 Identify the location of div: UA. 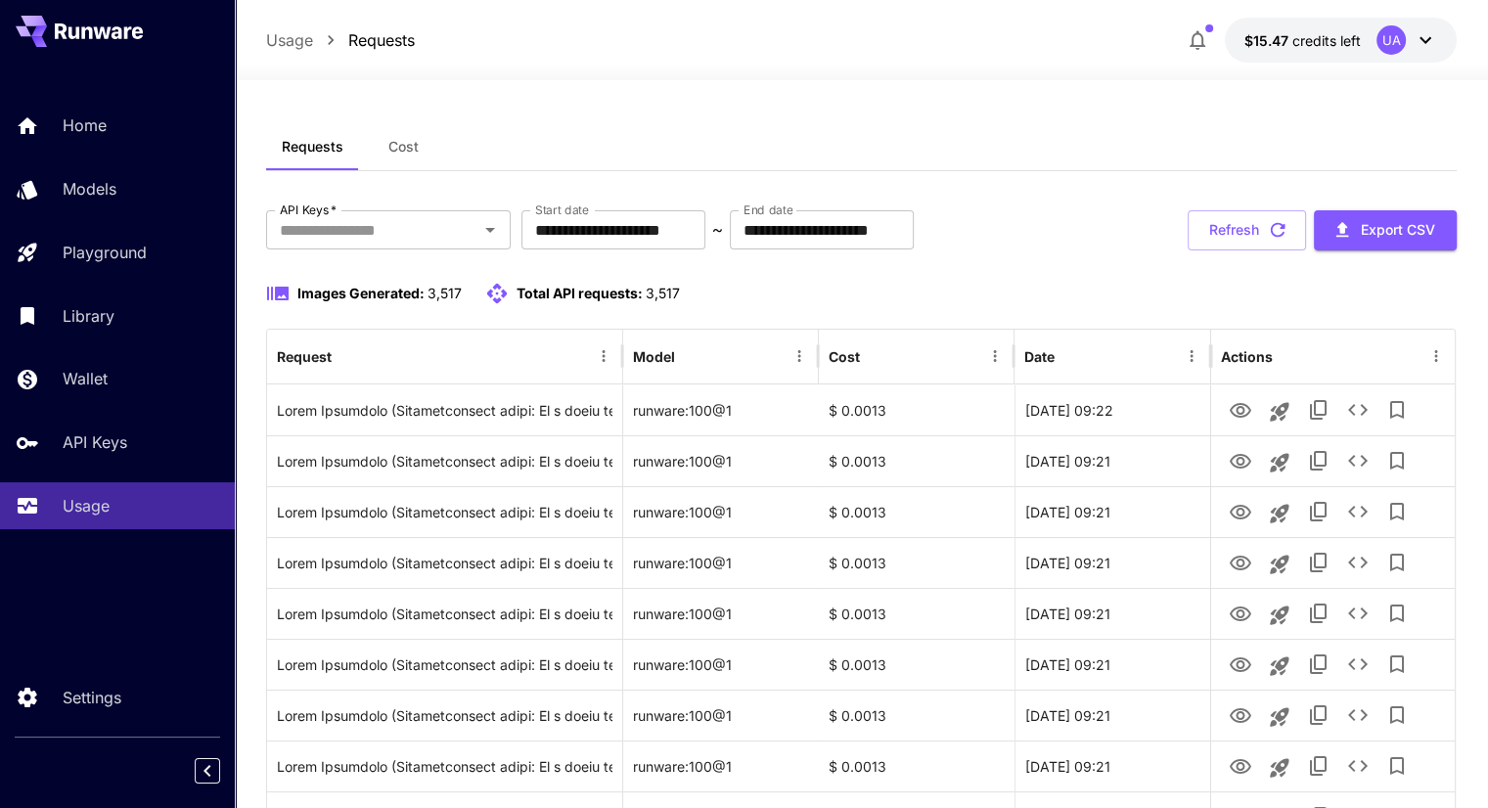
(1391, 40).